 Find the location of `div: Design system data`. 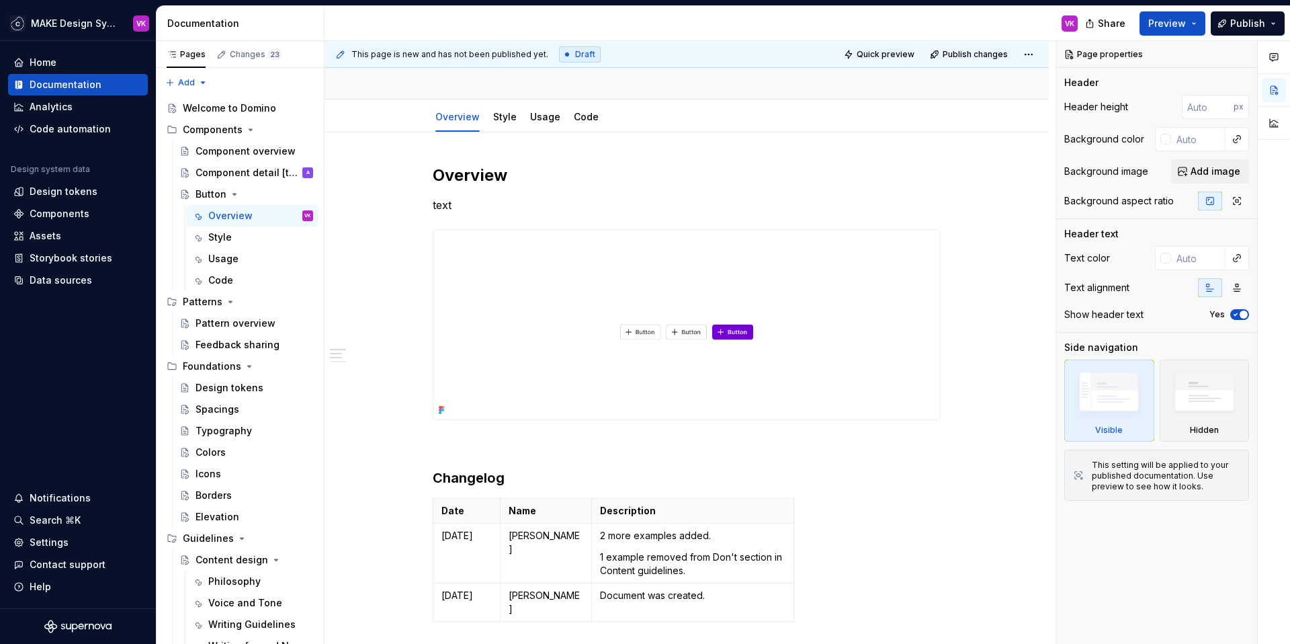

div: Design system data is located at coordinates (50, 169).